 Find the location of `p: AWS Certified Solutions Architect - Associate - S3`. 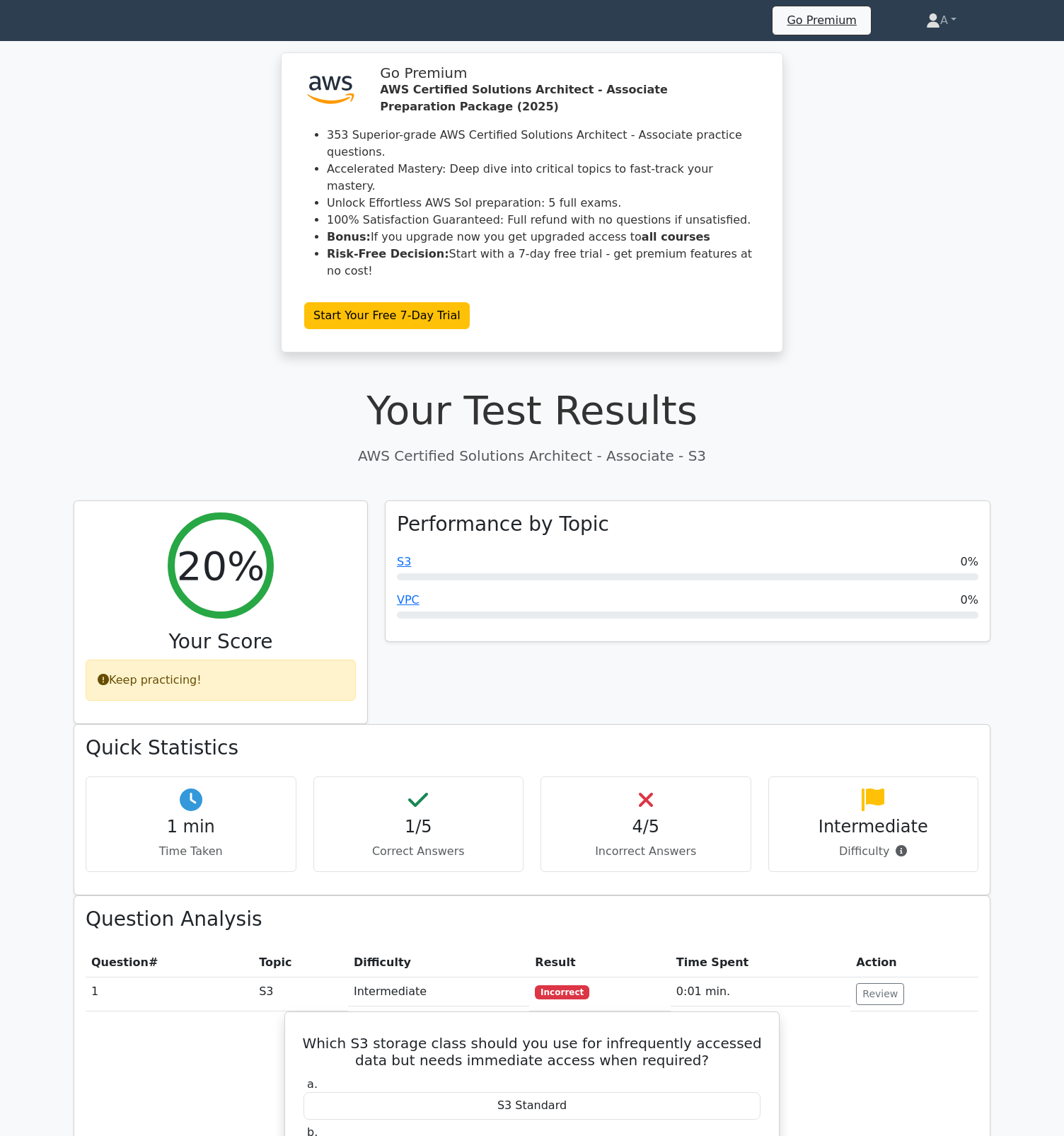

p: AWS Certified Solutions Architect - Associate - S3 is located at coordinates (532, 455).